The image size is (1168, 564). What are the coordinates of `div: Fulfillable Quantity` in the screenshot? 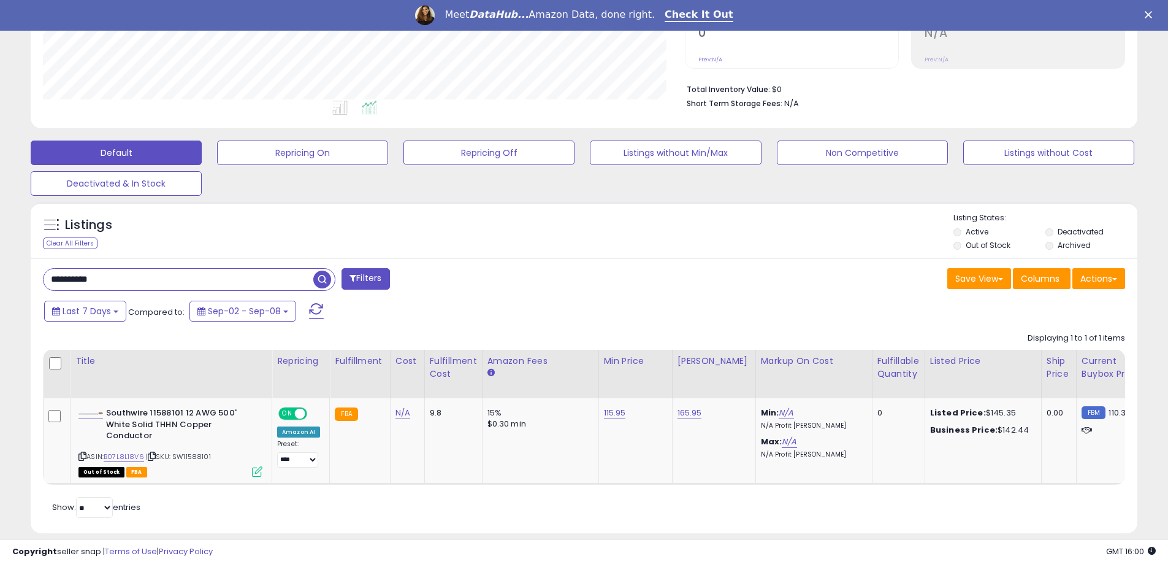 It's located at (899, 367).